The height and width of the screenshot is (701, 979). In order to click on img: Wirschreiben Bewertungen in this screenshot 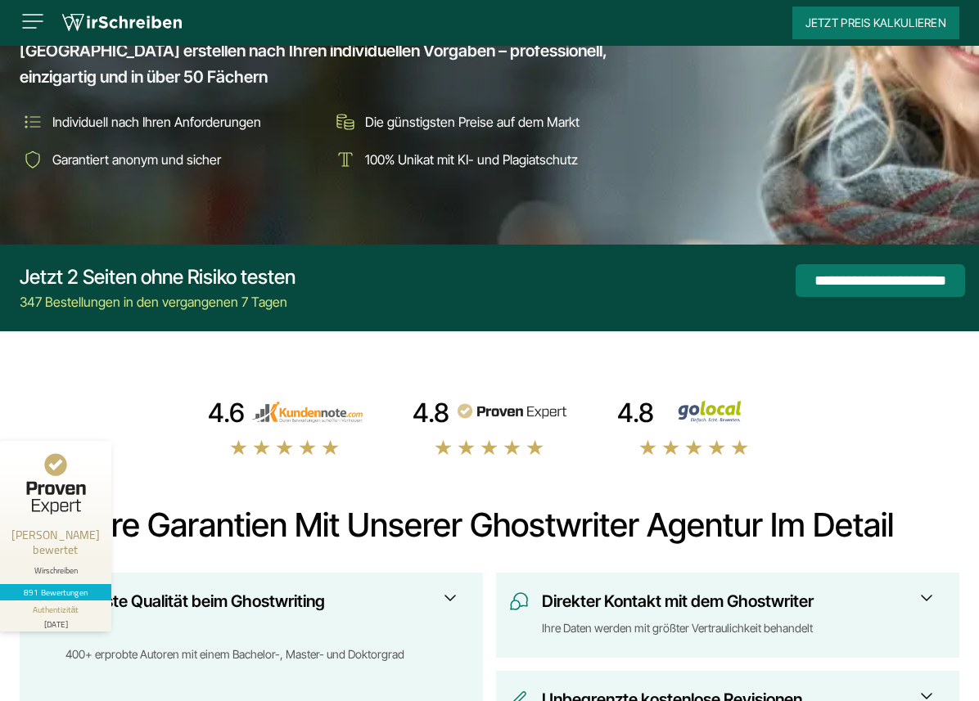, I will do `click(716, 412)`.